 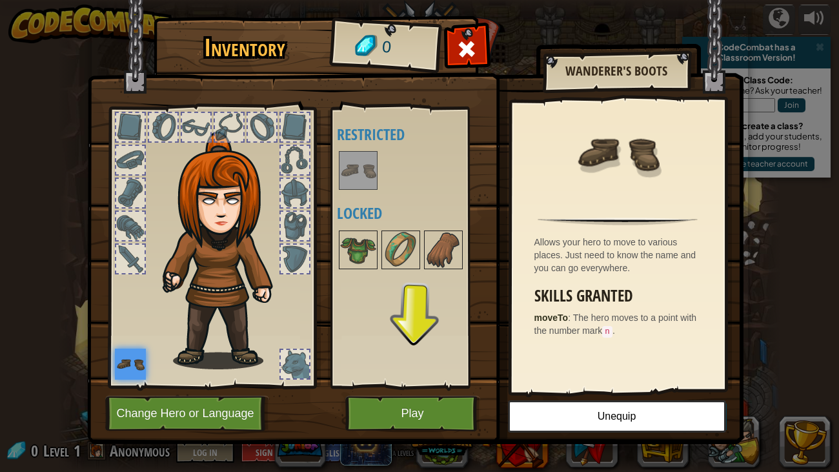 What do you see at coordinates (551, 318) in the screenshot?
I see `strong: moveTo` at bounding box center [551, 318].